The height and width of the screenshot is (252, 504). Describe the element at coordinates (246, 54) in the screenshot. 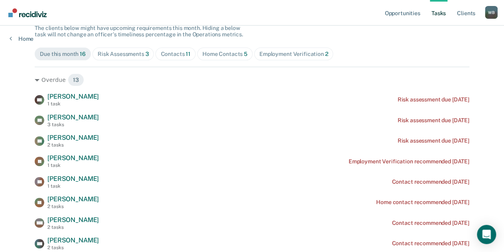

I see `span: 5` at that location.